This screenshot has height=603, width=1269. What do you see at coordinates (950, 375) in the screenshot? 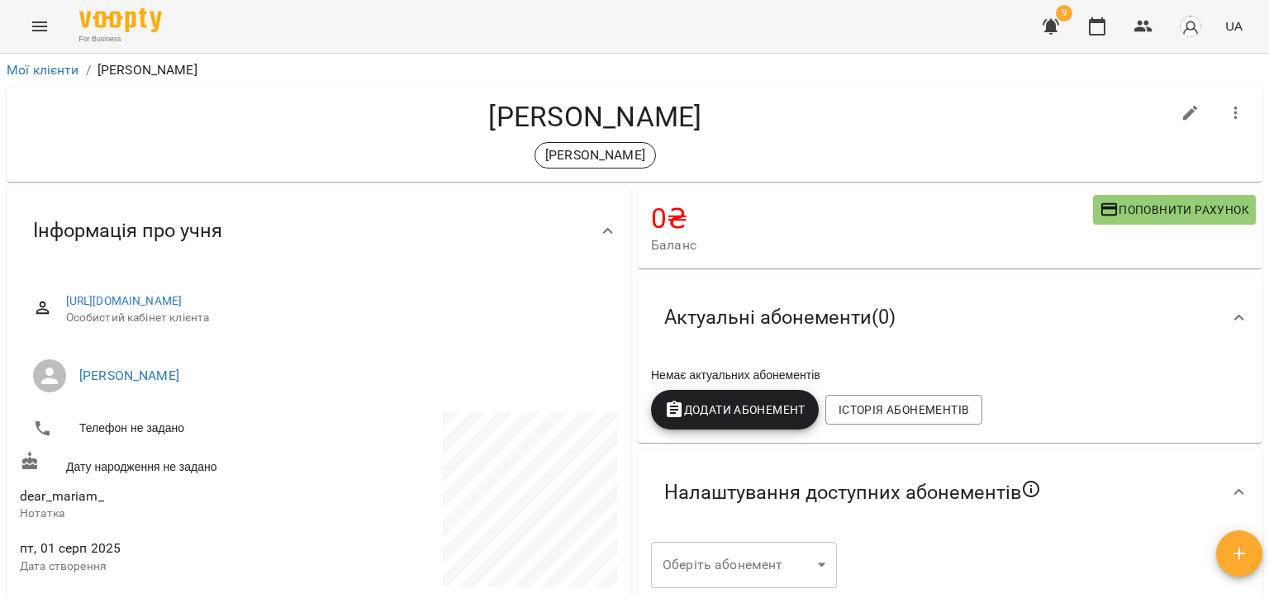
I see `div: Немає актуальних абонементів` at bounding box center [950, 375].